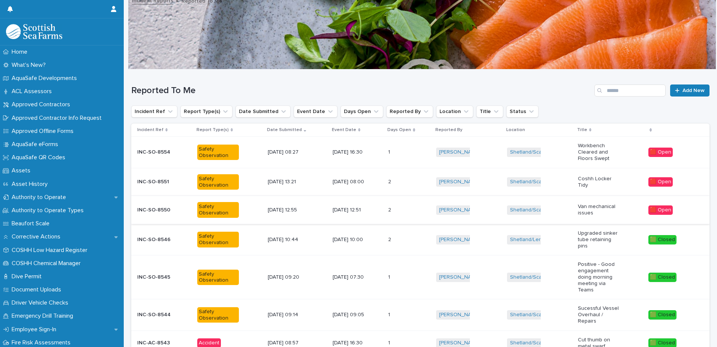  Describe the element at coordinates (49, 210) in the screenshot. I see `p: Authority to Operate Types` at that location.